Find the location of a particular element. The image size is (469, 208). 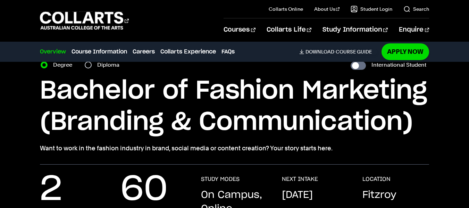

p: Fitzroy is located at coordinates (380, 195).